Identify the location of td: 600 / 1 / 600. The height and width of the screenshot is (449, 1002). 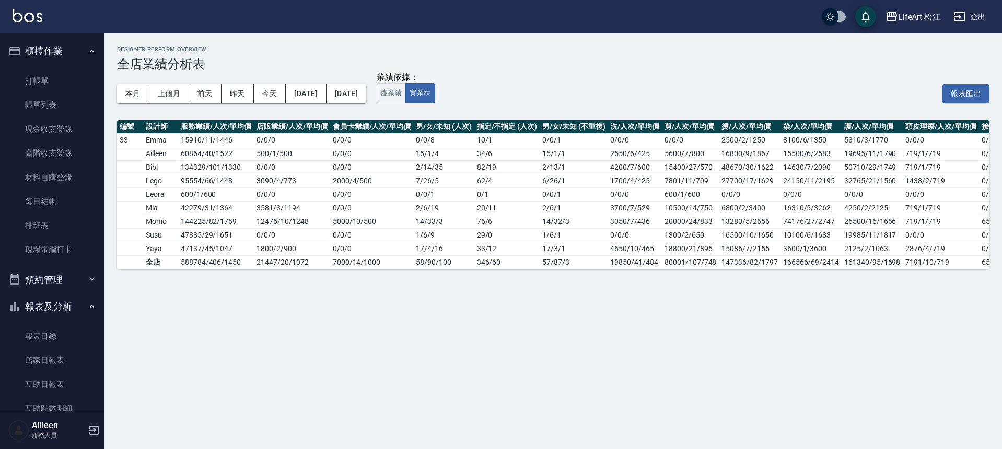
(216, 194).